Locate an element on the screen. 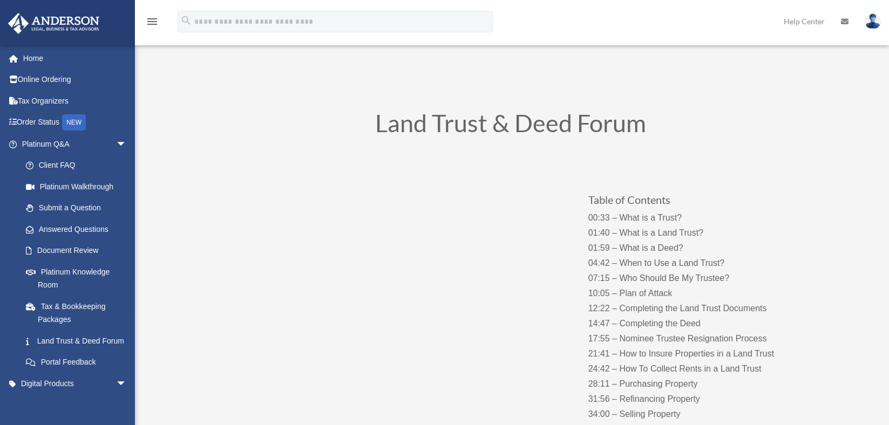  a: Platinum Walkthrough is located at coordinates (79, 187).